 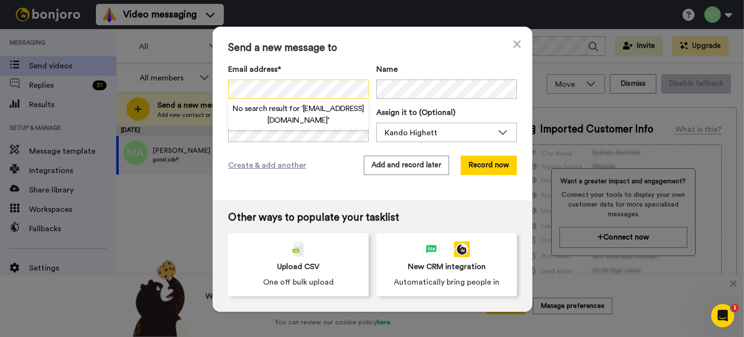 What do you see at coordinates (387, 69) in the screenshot?
I see `span: Name` at bounding box center [387, 69].